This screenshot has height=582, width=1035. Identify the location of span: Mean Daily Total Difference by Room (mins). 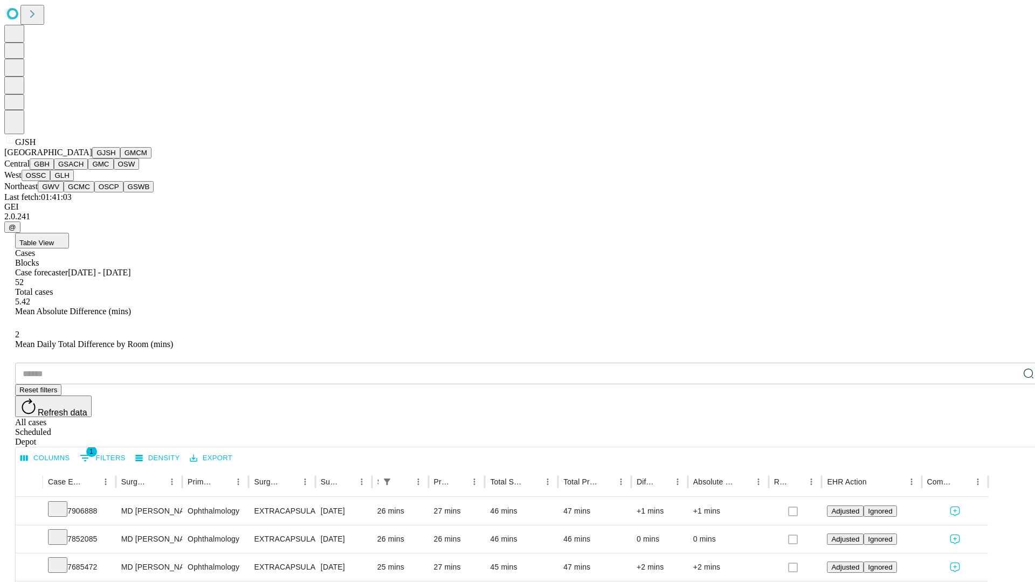
(94, 344).